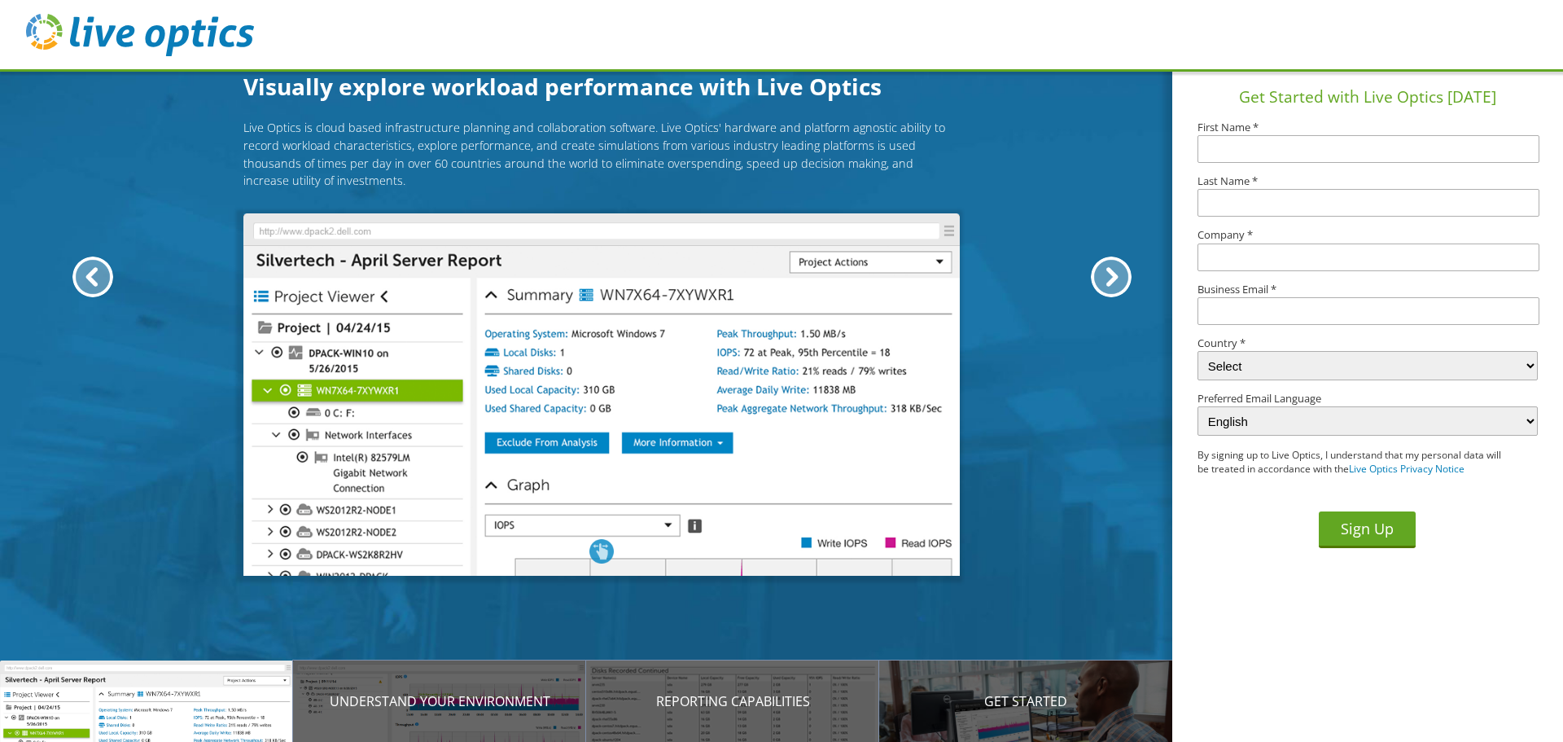 This screenshot has height=742, width=1563. What do you see at coordinates (1368, 181) in the screenshot?
I see `label: Last Name *` at bounding box center [1368, 181].